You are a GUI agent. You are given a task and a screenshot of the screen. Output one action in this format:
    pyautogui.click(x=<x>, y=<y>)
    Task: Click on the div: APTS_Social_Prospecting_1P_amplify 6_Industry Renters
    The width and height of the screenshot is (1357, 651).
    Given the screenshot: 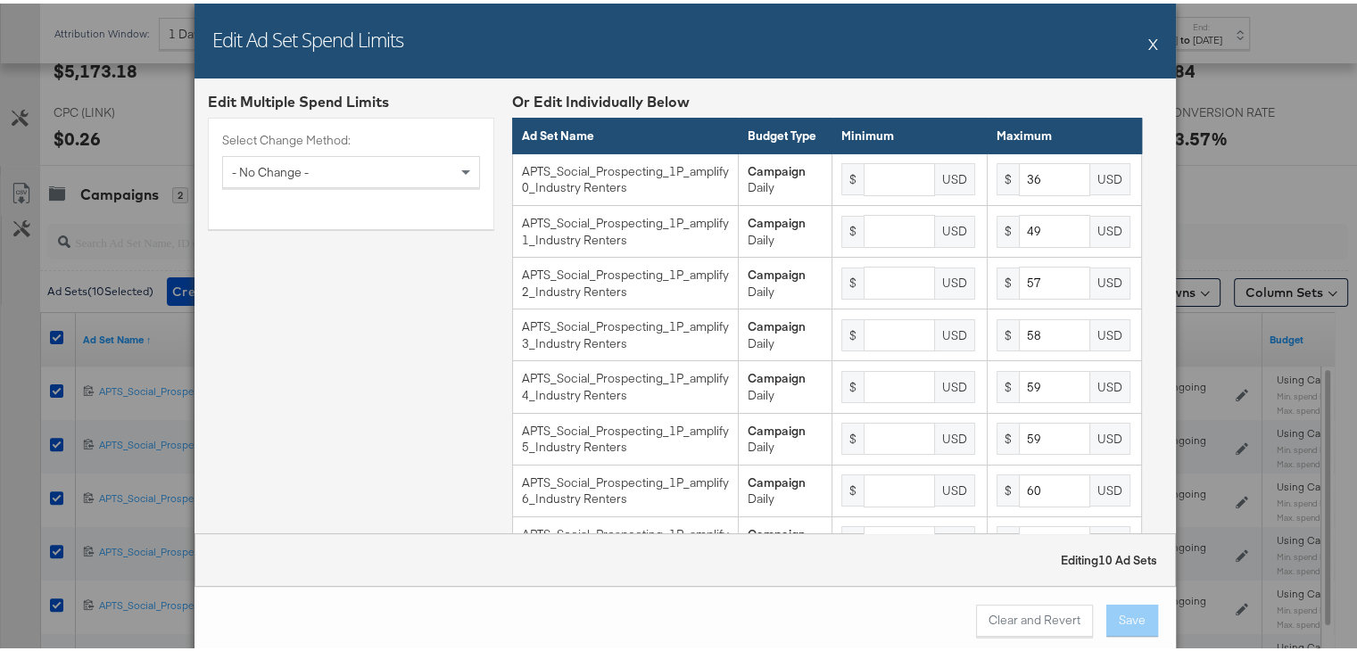 What is the action you would take?
    pyautogui.click(x=626, y=487)
    